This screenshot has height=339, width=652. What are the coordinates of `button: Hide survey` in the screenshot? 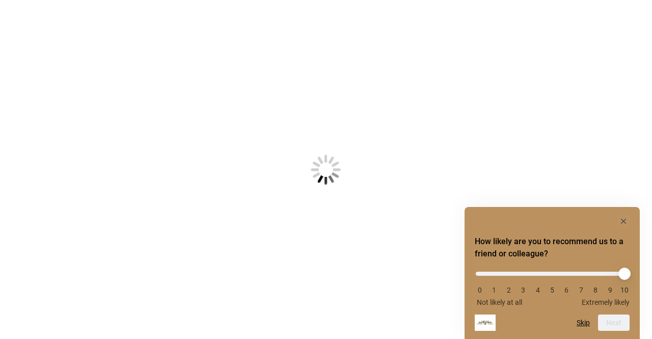 It's located at (623, 221).